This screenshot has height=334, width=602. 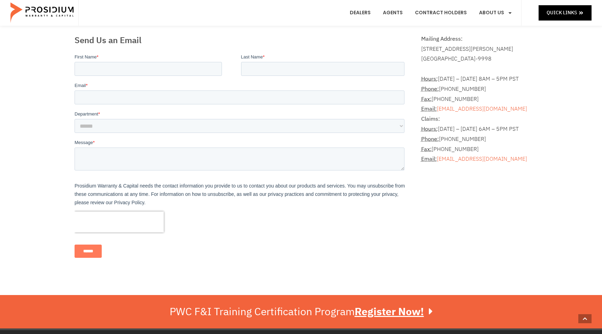 What do you see at coordinates (561, 13) in the screenshot?
I see `span: Quick Links` at bounding box center [561, 13].